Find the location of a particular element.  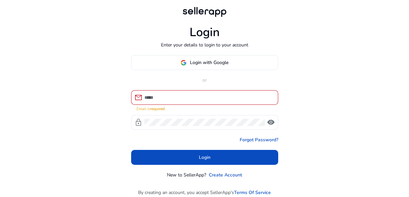

h1: Login is located at coordinates (205, 32).